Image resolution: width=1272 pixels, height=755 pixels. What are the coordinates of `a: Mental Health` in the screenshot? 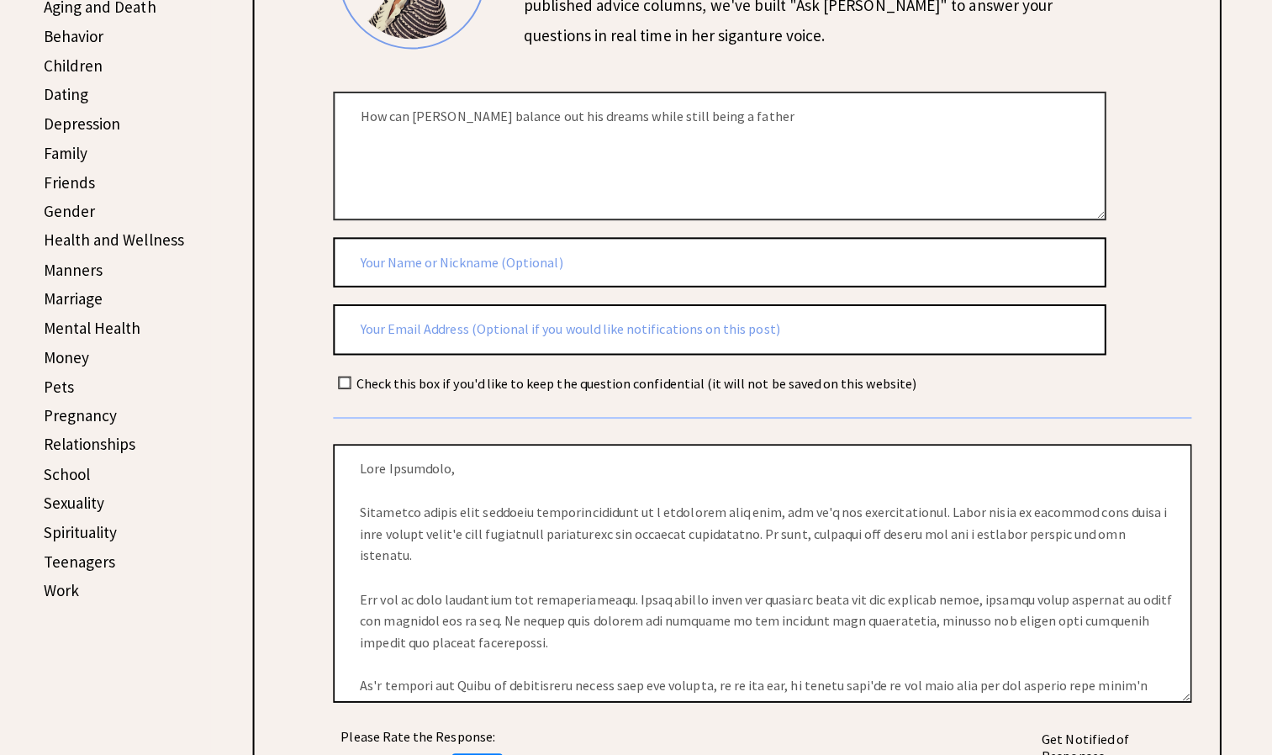 It's located at (101, 331).